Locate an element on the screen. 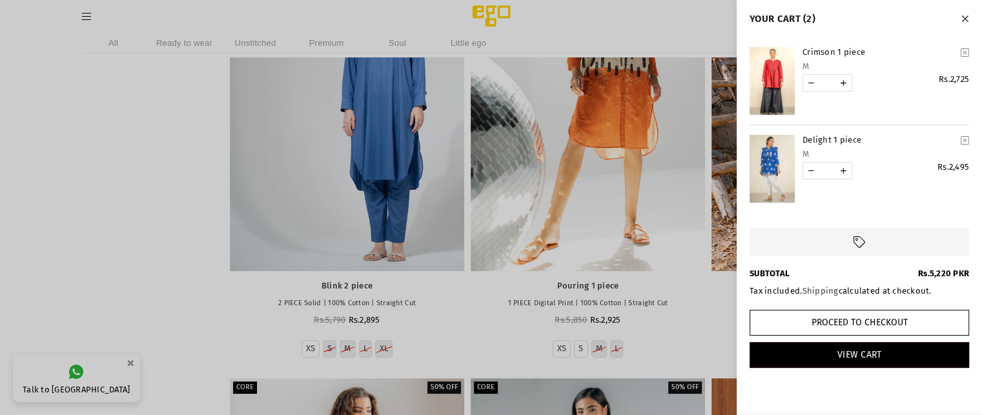  span: Rs.5,220 PKR is located at coordinates (943, 273).